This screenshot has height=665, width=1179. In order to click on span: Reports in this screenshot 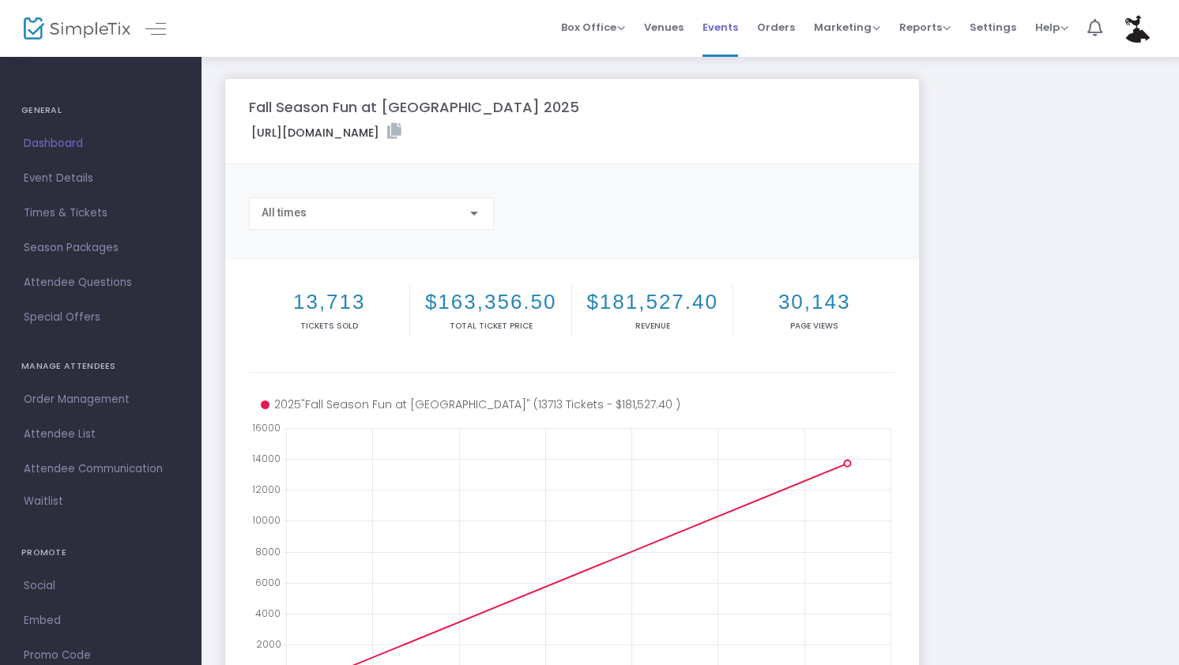, I will do `click(925, 27)`.